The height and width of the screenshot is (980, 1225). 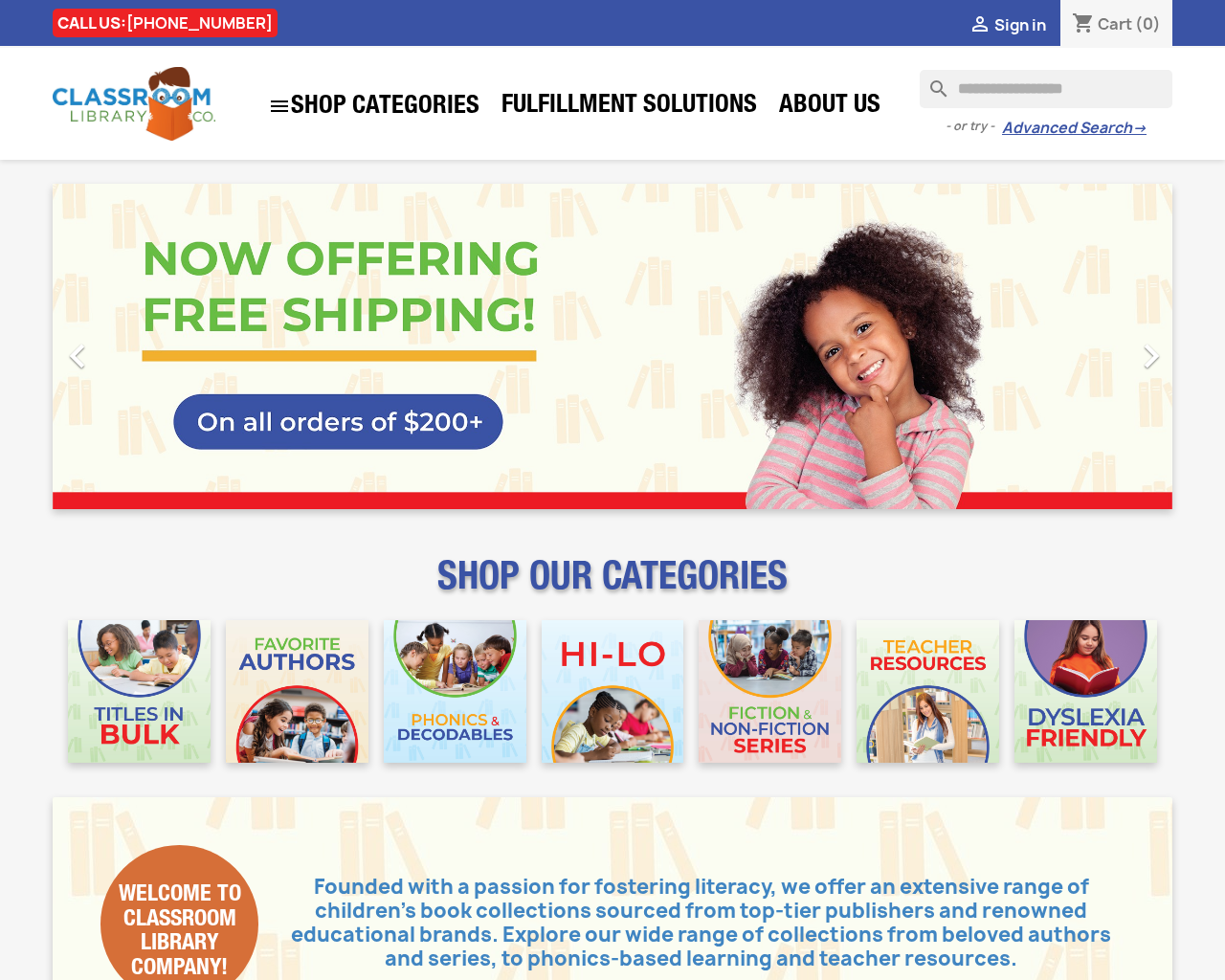 What do you see at coordinates (134, 103) in the screenshot?
I see `img: Classroom Library Company` at bounding box center [134, 103].